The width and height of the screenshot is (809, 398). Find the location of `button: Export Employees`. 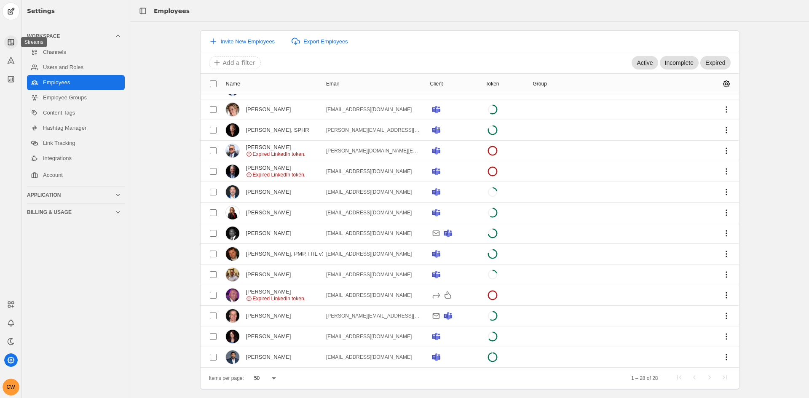

button: Export Employees is located at coordinates (320, 41).